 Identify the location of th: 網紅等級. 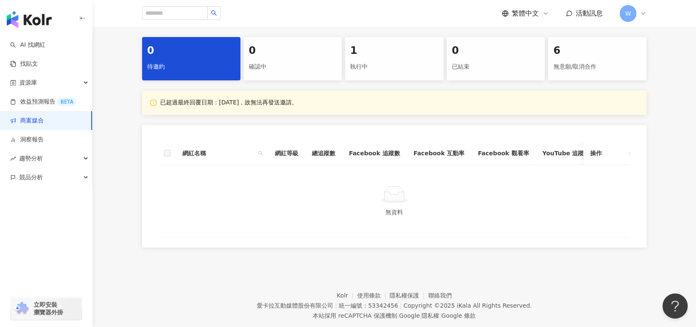
(287, 153).